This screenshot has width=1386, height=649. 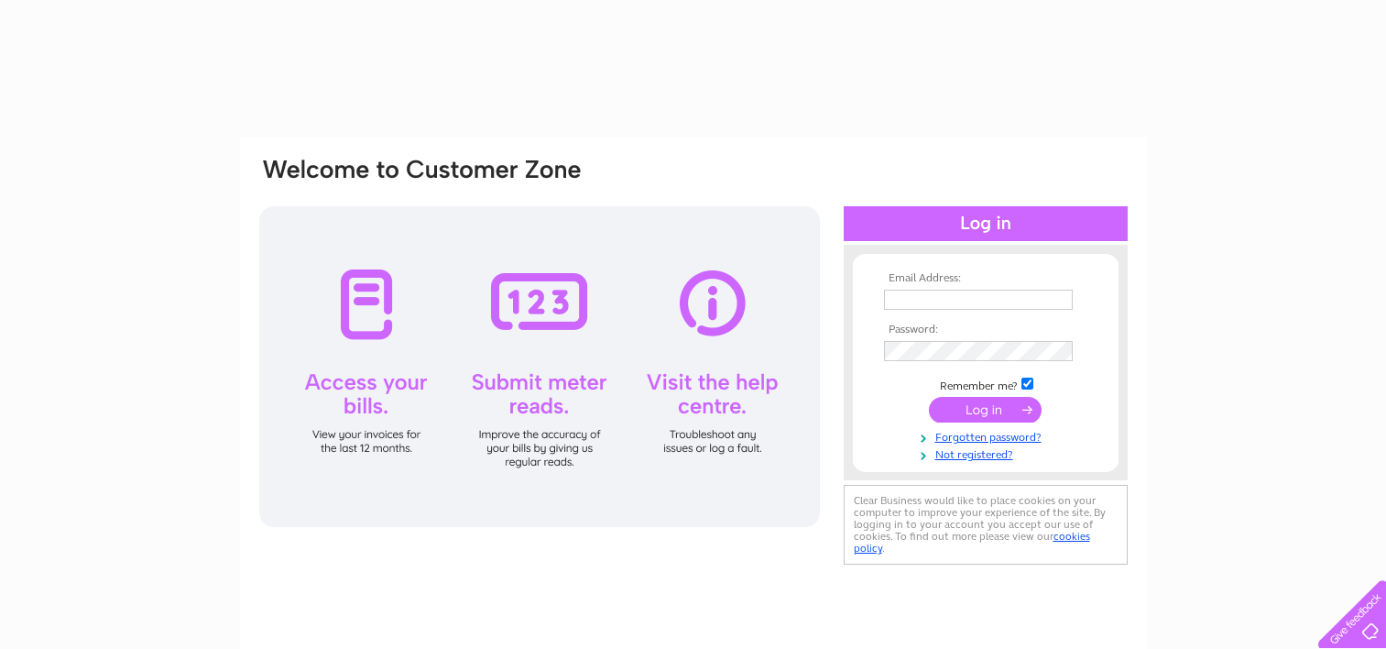 I want to click on a: cookies policy, so click(x=972, y=541).